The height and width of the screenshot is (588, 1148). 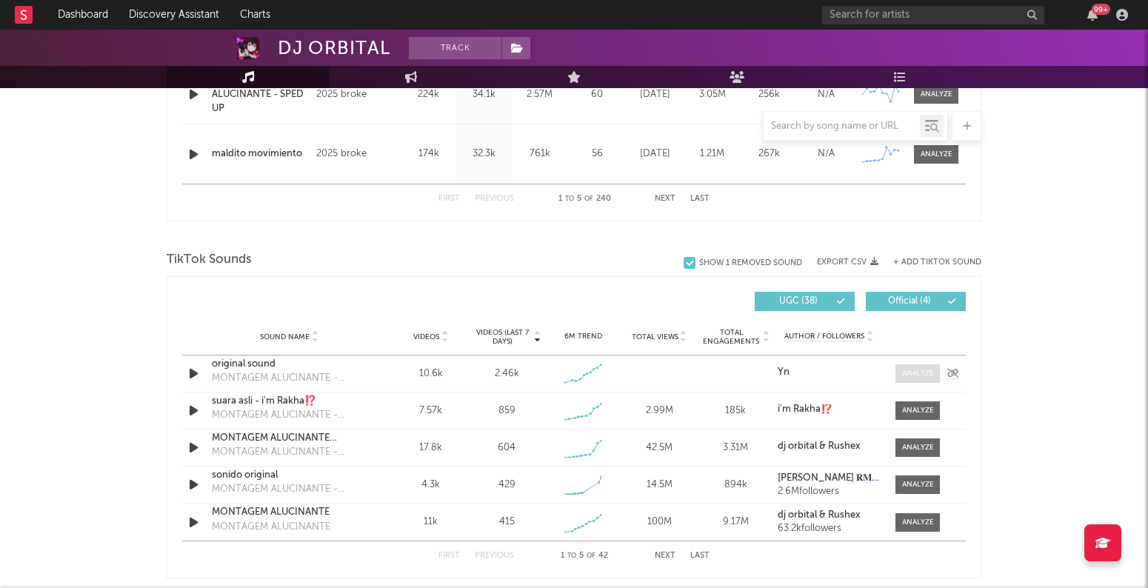 What do you see at coordinates (597, 95) in the screenshot?
I see `div: 60` at bounding box center [597, 95].